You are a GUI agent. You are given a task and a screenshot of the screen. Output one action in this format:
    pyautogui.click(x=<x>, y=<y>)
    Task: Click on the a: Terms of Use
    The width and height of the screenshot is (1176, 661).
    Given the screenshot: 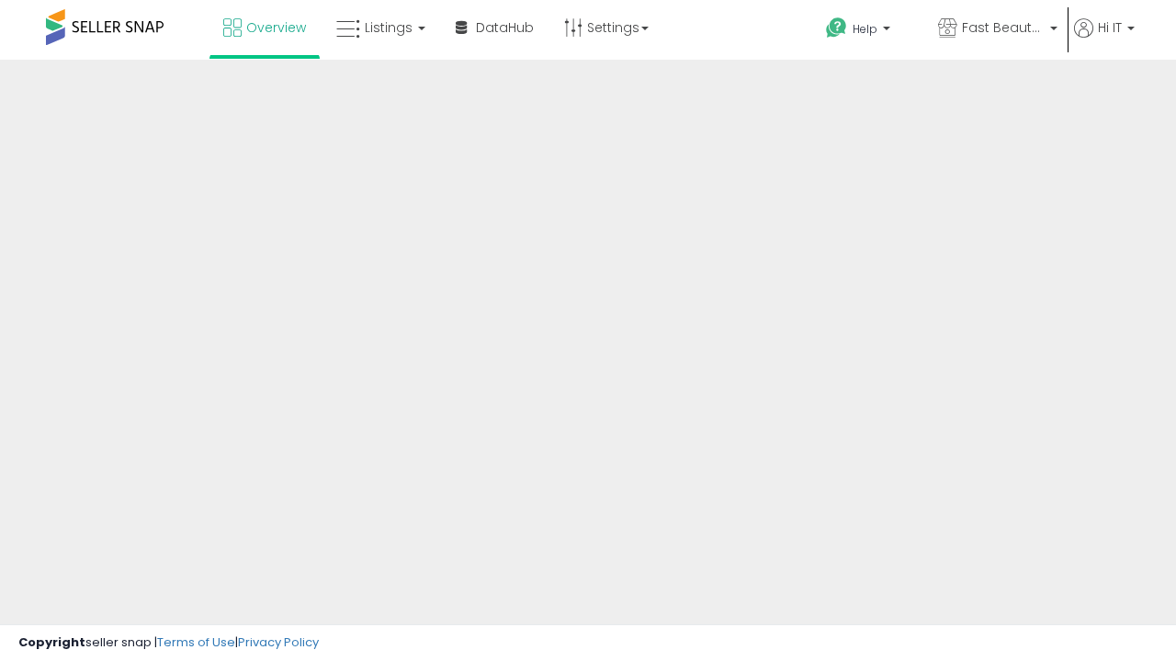 What is the action you would take?
    pyautogui.click(x=196, y=642)
    